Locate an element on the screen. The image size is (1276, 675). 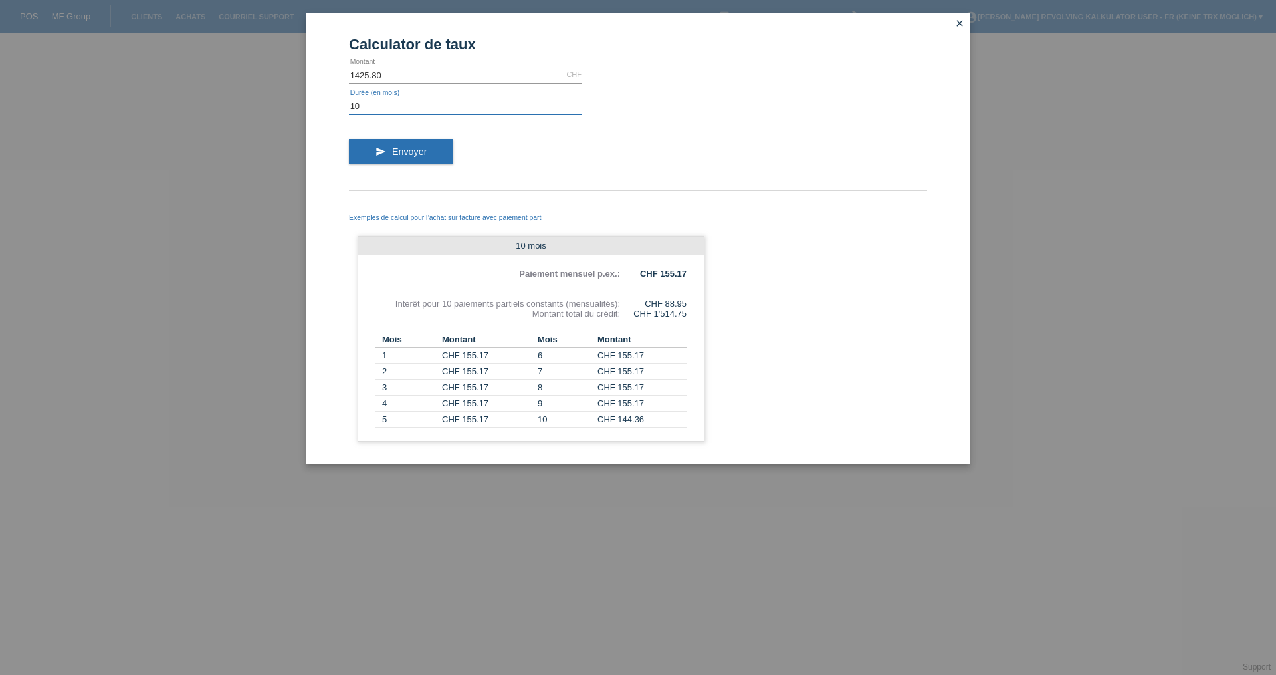
td: CHF 144.36 is located at coordinates (642, 419).